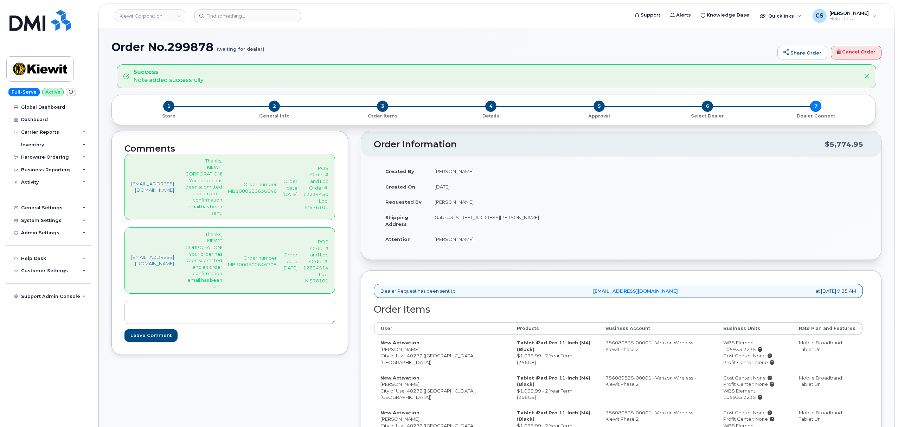  Describe the element at coordinates (274, 116) in the screenshot. I see `p: General Info` at that location.